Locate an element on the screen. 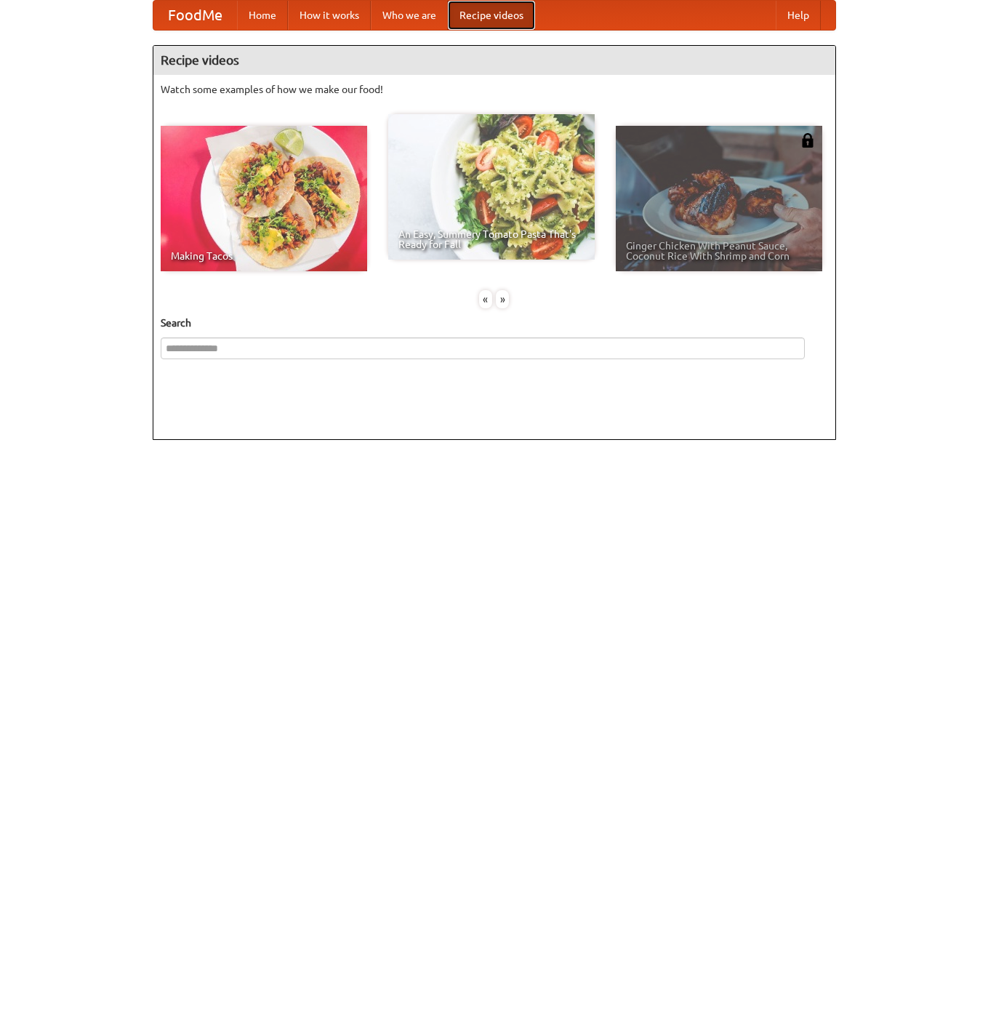  span: Making Tacos is located at coordinates (264, 256).